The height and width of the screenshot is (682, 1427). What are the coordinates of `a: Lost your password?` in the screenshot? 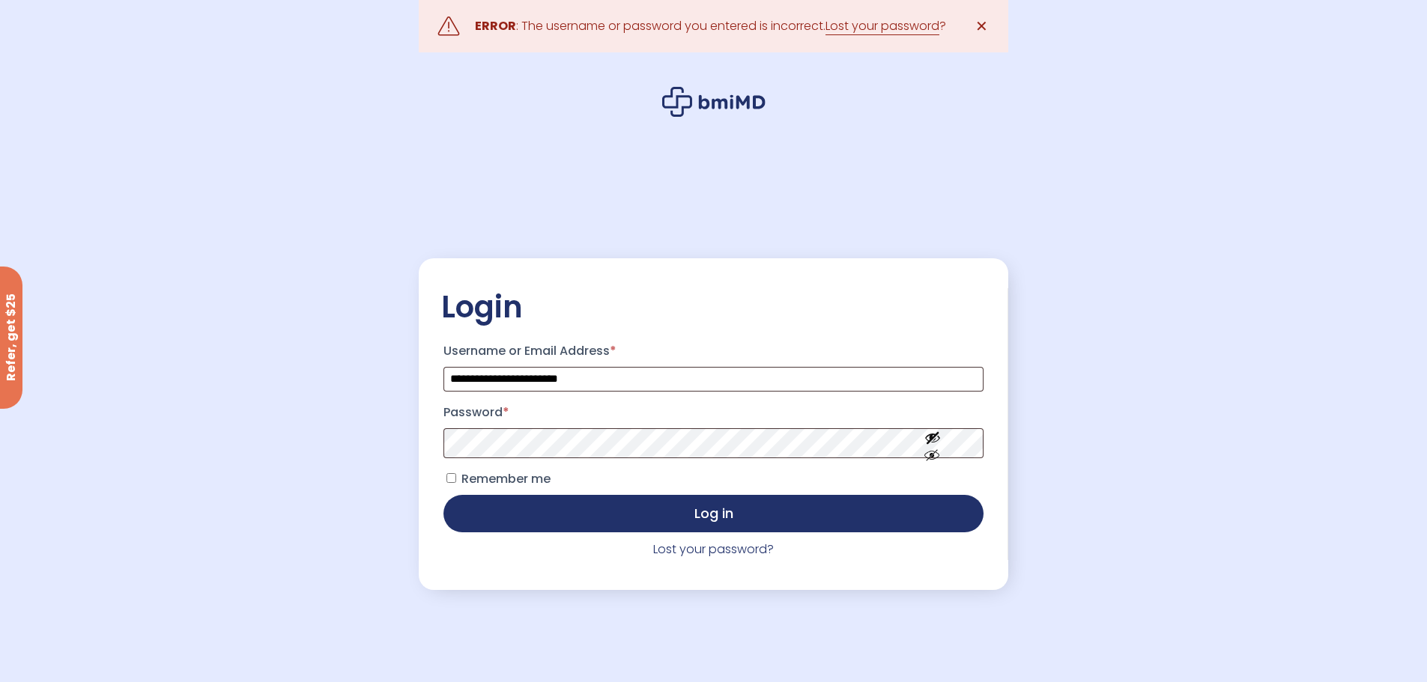 It's located at (713, 549).